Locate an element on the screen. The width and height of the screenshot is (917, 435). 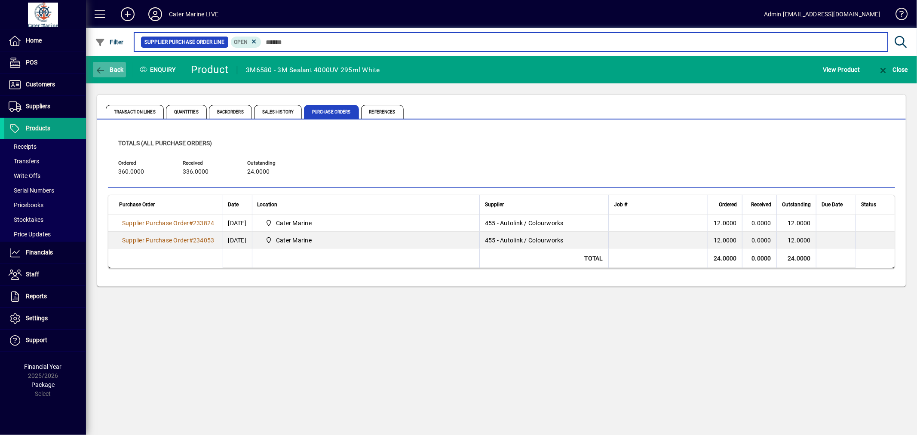
div: Date is located at coordinates (237, 205).